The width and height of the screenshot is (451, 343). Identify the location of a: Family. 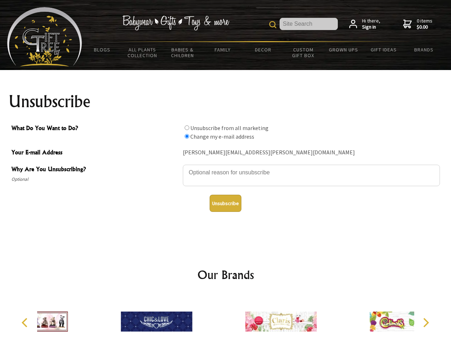
(223, 50).